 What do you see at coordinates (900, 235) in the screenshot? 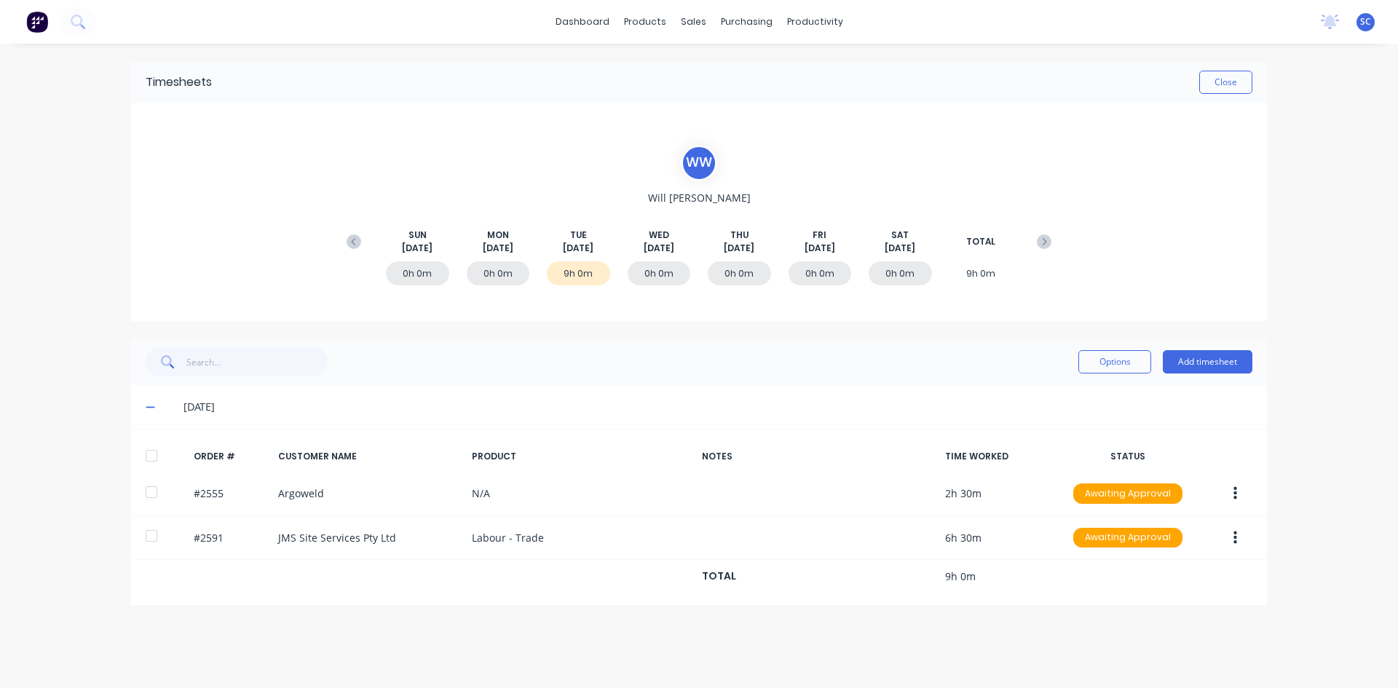
I see `span: SAT` at bounding box center [900, 235].